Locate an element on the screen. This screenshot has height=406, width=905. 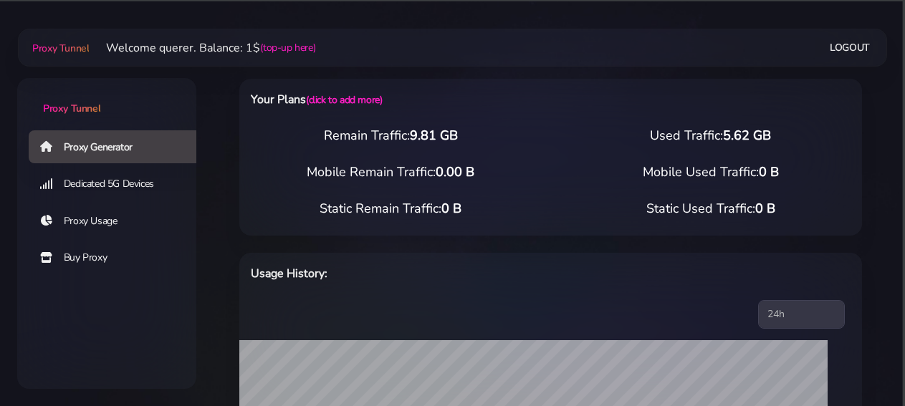
div: Mobile Used Traffic: is located at coordinates (711, 172).